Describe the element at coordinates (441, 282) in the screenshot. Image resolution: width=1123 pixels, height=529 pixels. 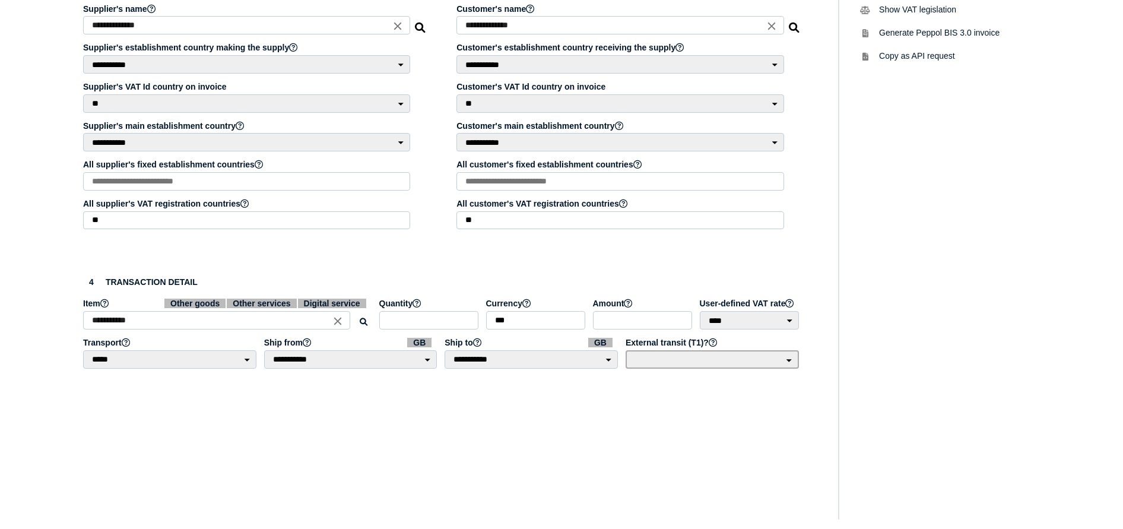
I see `h3: Transaction detail` at that location.